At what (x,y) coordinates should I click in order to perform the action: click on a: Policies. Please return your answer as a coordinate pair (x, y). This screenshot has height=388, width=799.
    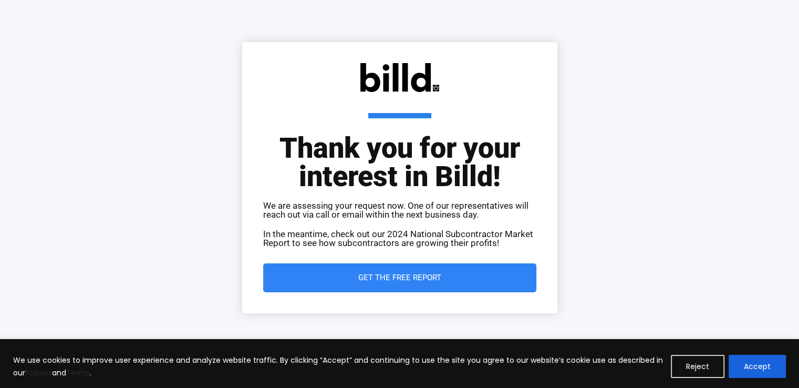
    Looking at the image, I should click on (38, 373).